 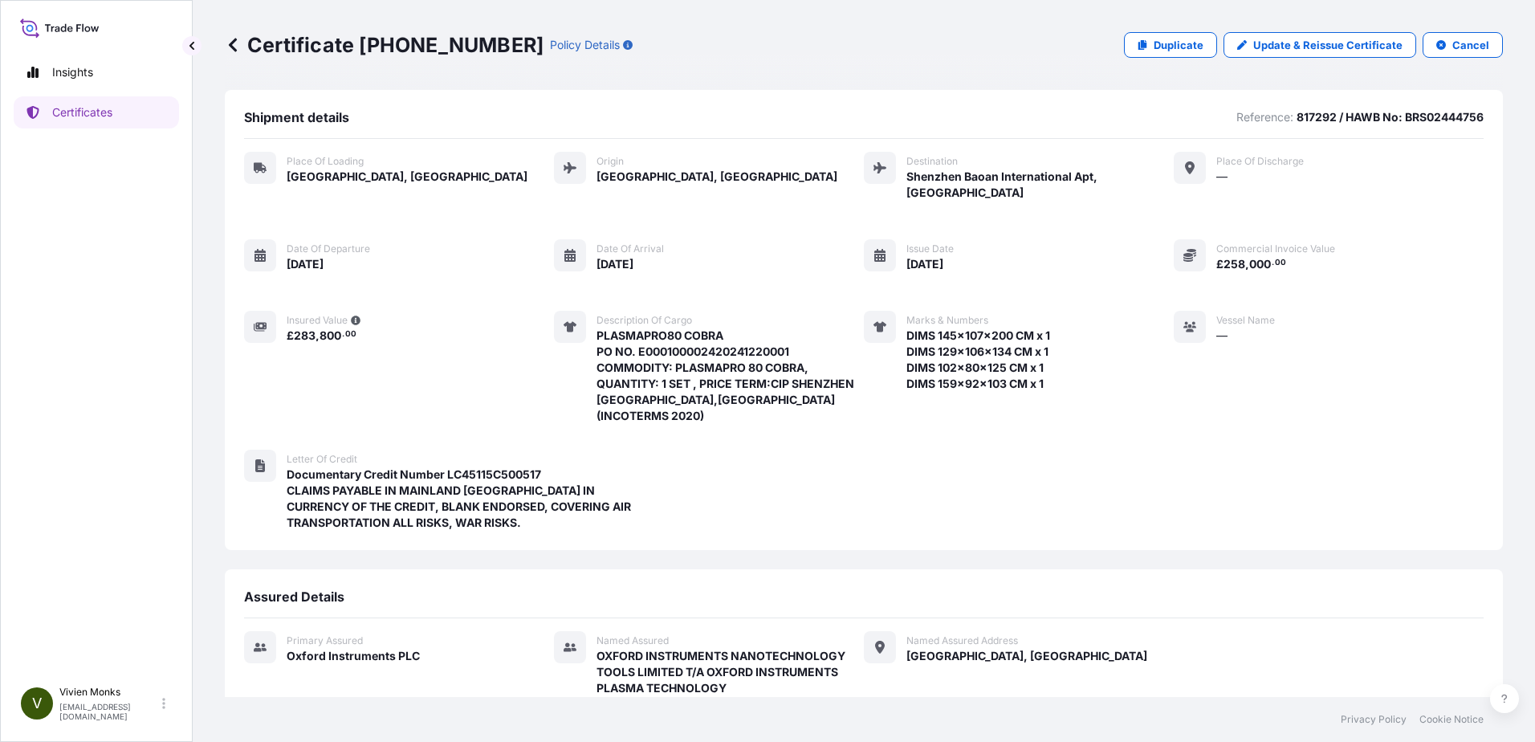 What do you see at coordinates (1451, 719) in the screenshot?
I see `p: Cookie Notice` at bounding box center [1451, 719].